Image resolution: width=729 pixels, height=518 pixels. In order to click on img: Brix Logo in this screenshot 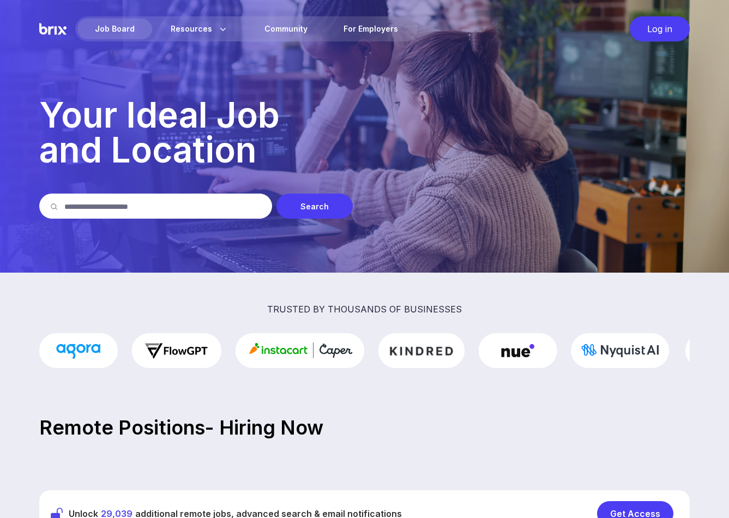, I will do `click(53, 29)`.